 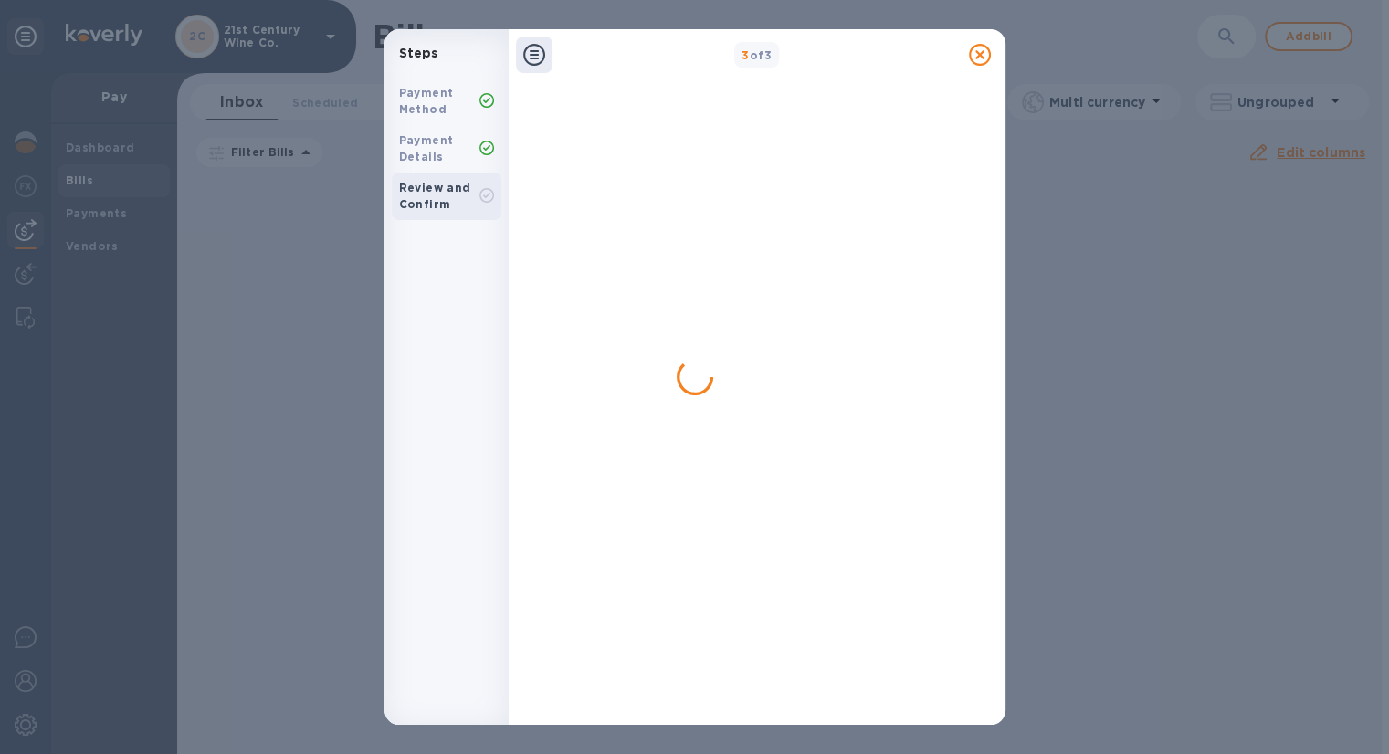 What do you see at coordinates (756, 55) in the screenshot?
I see `b: of 3` at bounding box center [756, 55].